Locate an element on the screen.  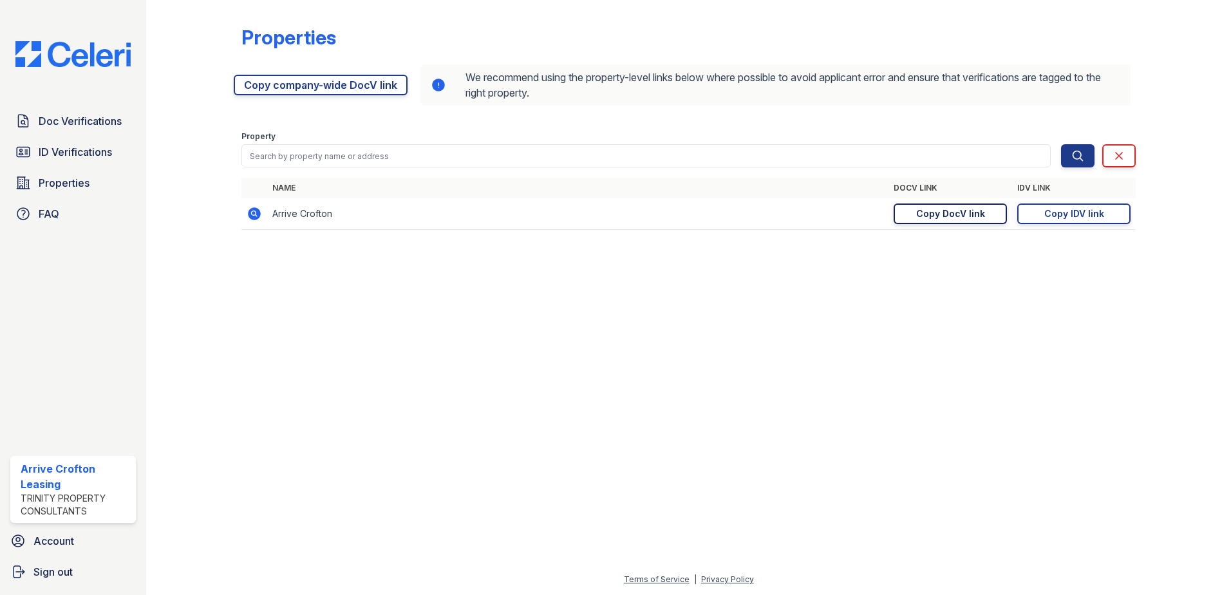
th: Name is located at coordinates (577, 188).